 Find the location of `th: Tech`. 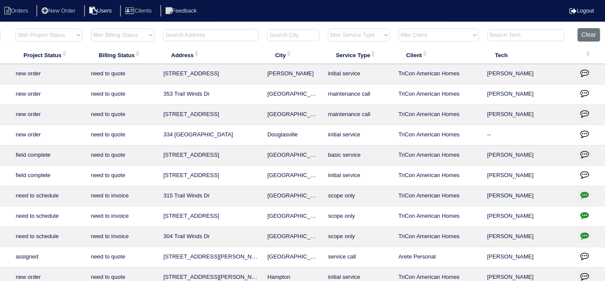

th: Tech is located at coordinates (528, 55).